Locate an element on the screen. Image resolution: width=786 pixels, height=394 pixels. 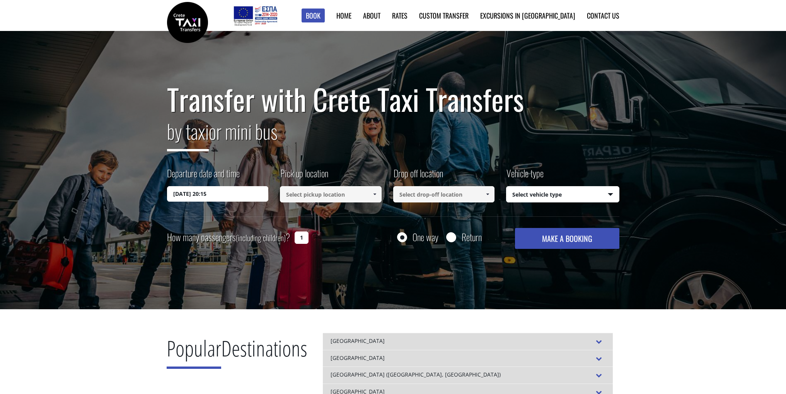
h1: Transfer with Crete Taxi Transfers is located at coordinates (393, 99).